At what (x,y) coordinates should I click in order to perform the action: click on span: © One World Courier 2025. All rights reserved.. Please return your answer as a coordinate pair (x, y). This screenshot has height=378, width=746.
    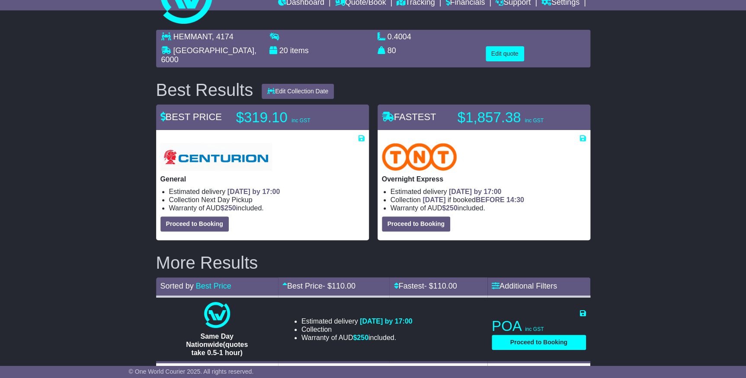
    Looking at the image, I should click on (191, 372).